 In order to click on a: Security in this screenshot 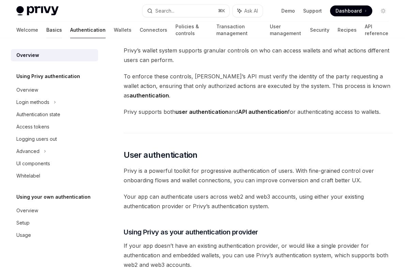, I will do `click(319, 30)`.